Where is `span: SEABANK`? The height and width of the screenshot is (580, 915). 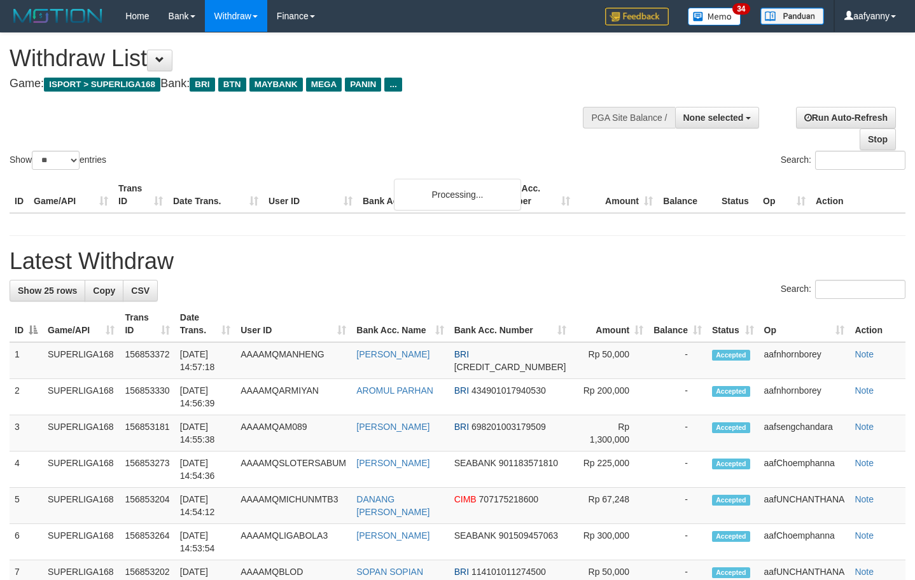
span: SEABANK is located at coordinates (475, 463).